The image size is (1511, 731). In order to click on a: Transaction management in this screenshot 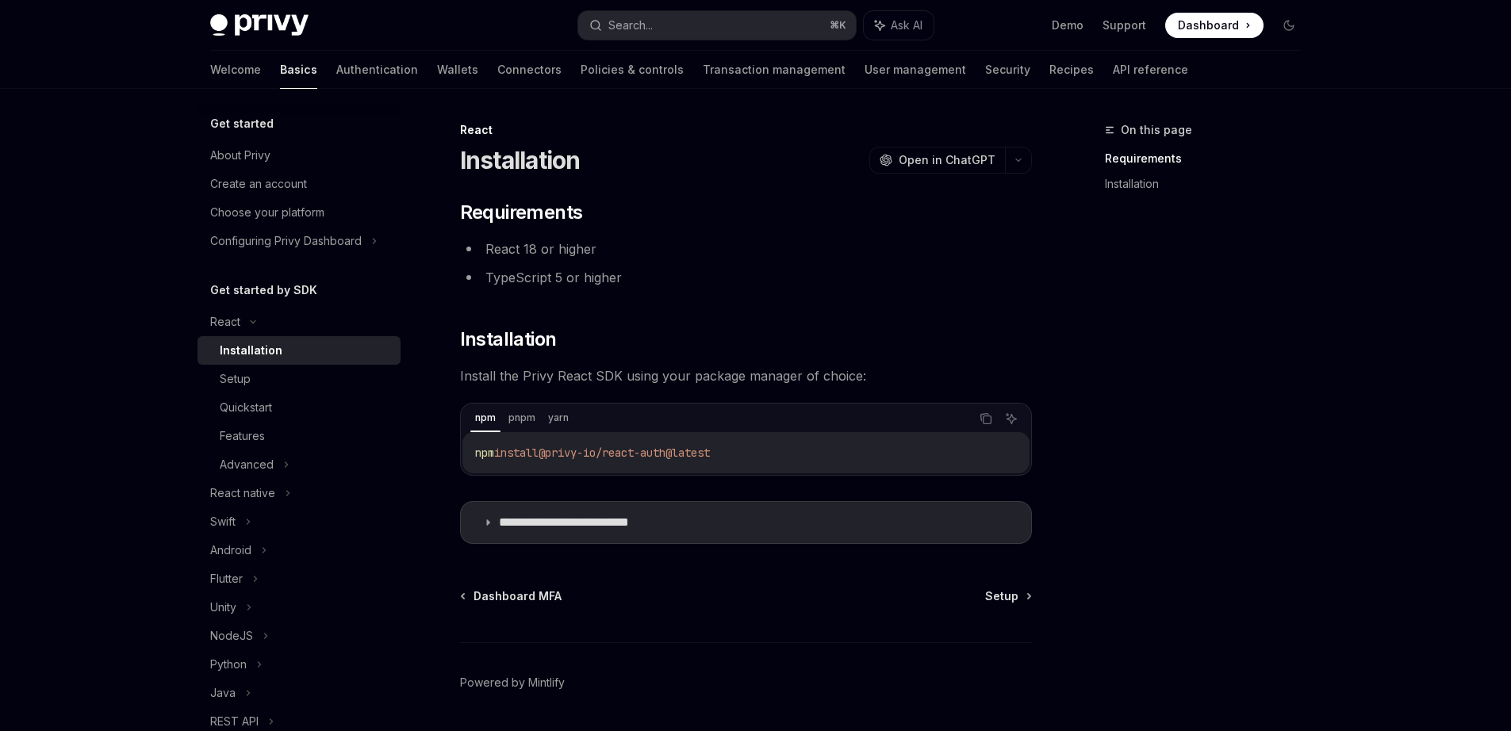, I will do `click(774, 70)`.